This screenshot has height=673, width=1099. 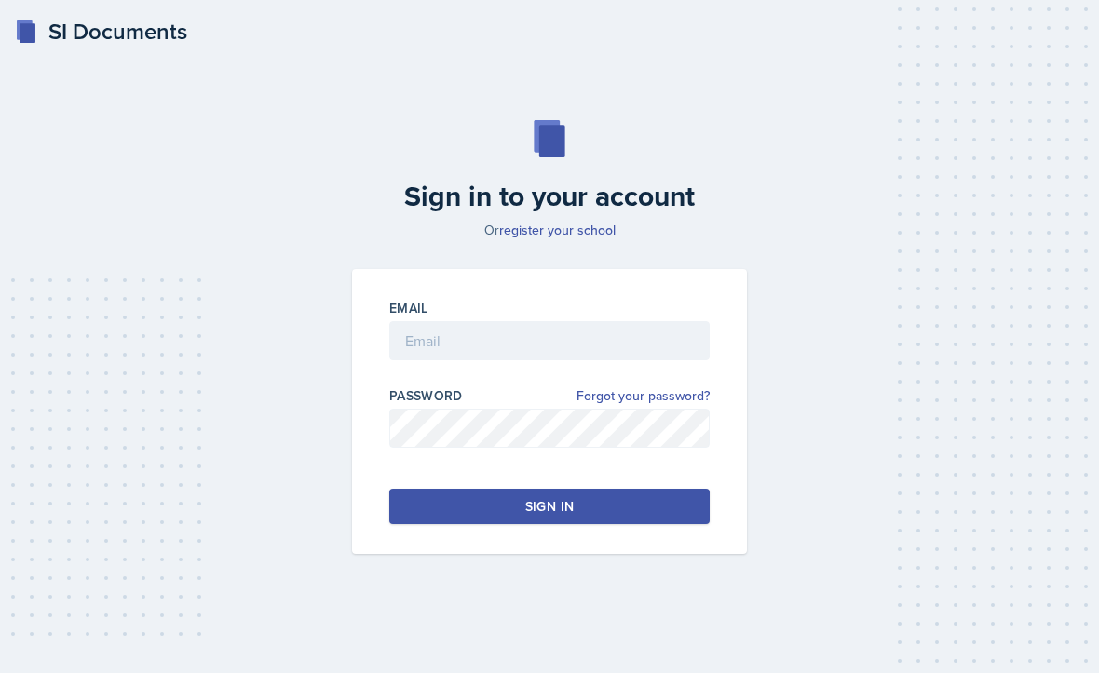 I want to click on a: register your school, so click(x=557, y=230).